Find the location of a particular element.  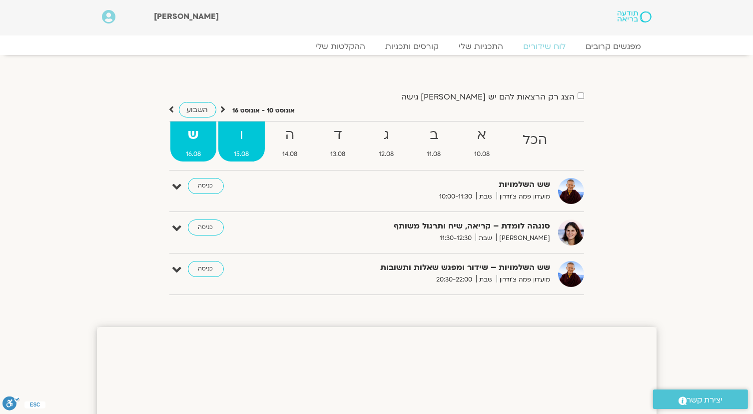

strong: שש השלמויות is located at coordinates (428, 184).